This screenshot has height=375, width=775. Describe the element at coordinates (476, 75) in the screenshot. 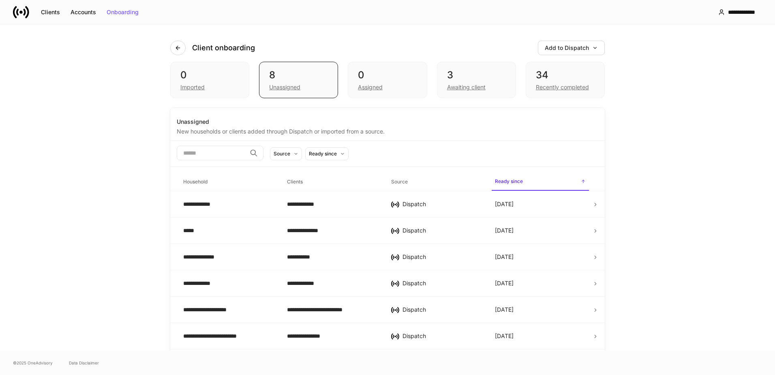

I see `div: 3` at that location.